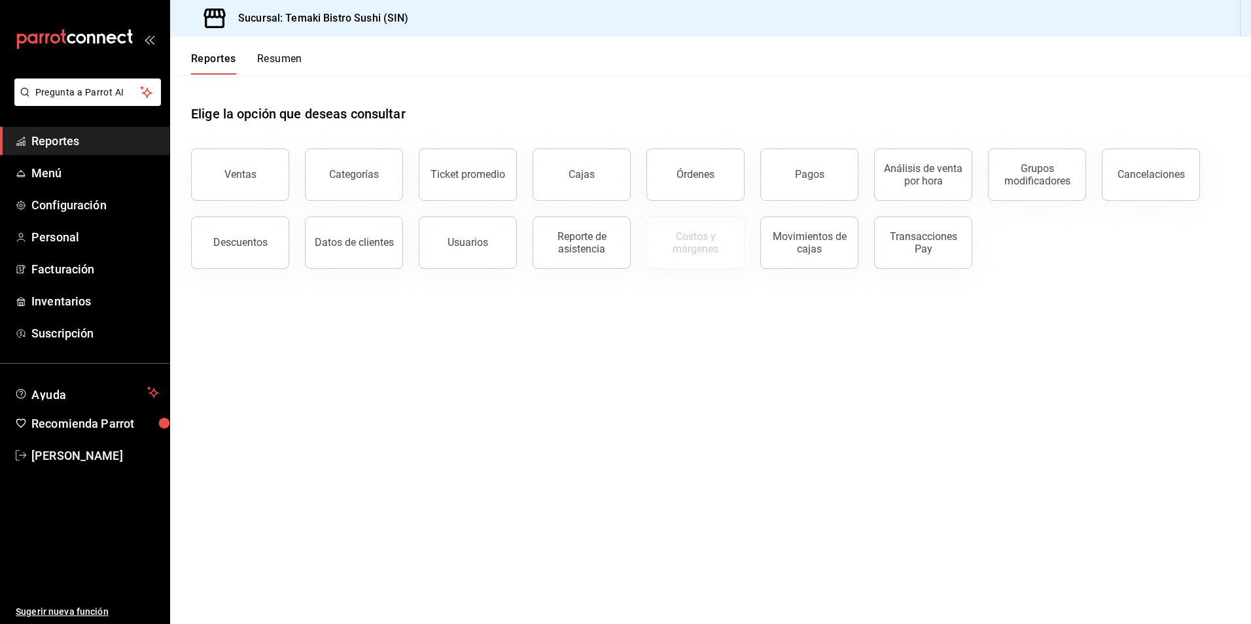  I want to click on div: Movimientos de cajas, so click(809, 243).